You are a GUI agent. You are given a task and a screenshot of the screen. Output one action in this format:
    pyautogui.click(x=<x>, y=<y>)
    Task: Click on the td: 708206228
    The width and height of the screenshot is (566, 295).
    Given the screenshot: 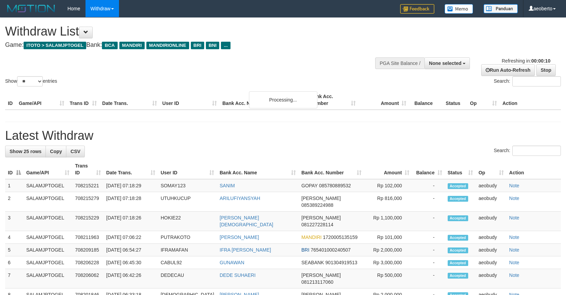 What is the action you would take?
    pyautogui.click(x=88, y=263)
    